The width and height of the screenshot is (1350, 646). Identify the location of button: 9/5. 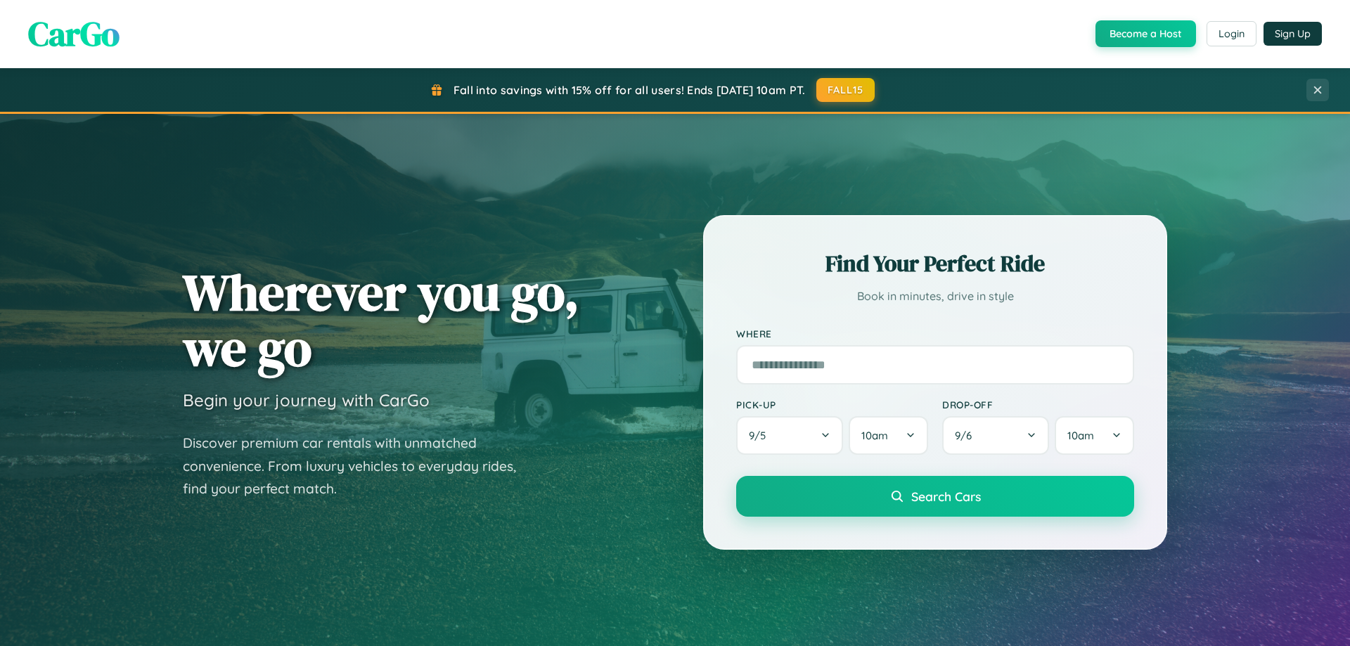
(790, 435).